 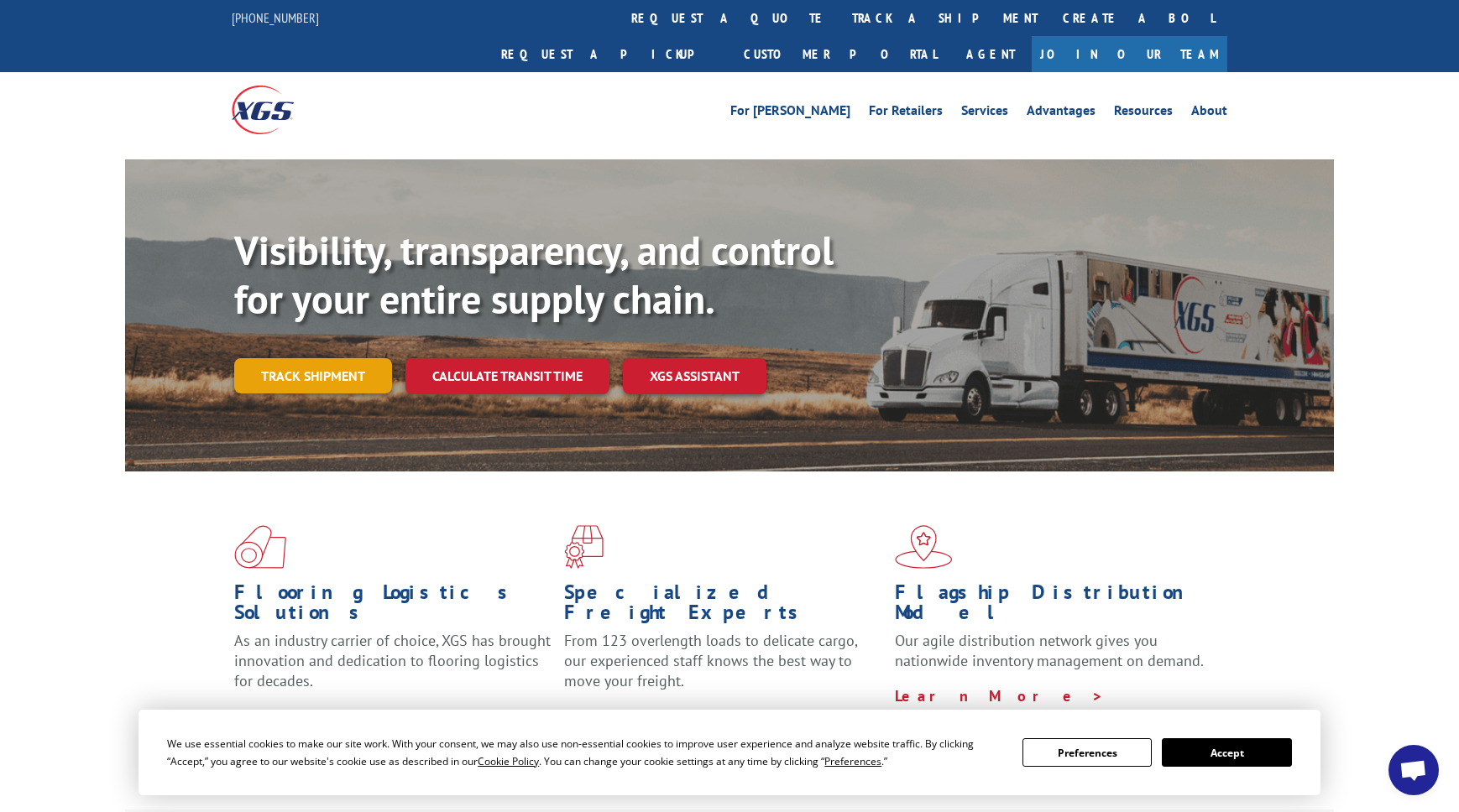 I want to click on a: Track shipment, so click(x=313, y=376).